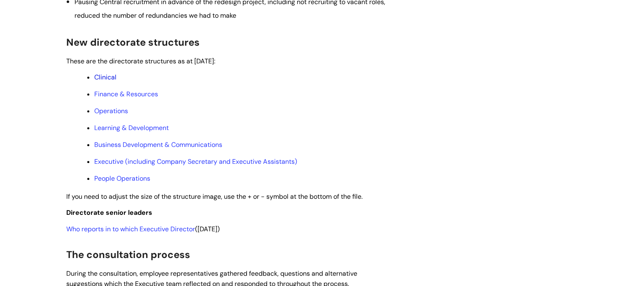 This screenshot has width=626, height=286. What do you see at coordinates (131, 128) in the screenshot?
I see `a: Learning & Development` at bounding box center [131, 128].